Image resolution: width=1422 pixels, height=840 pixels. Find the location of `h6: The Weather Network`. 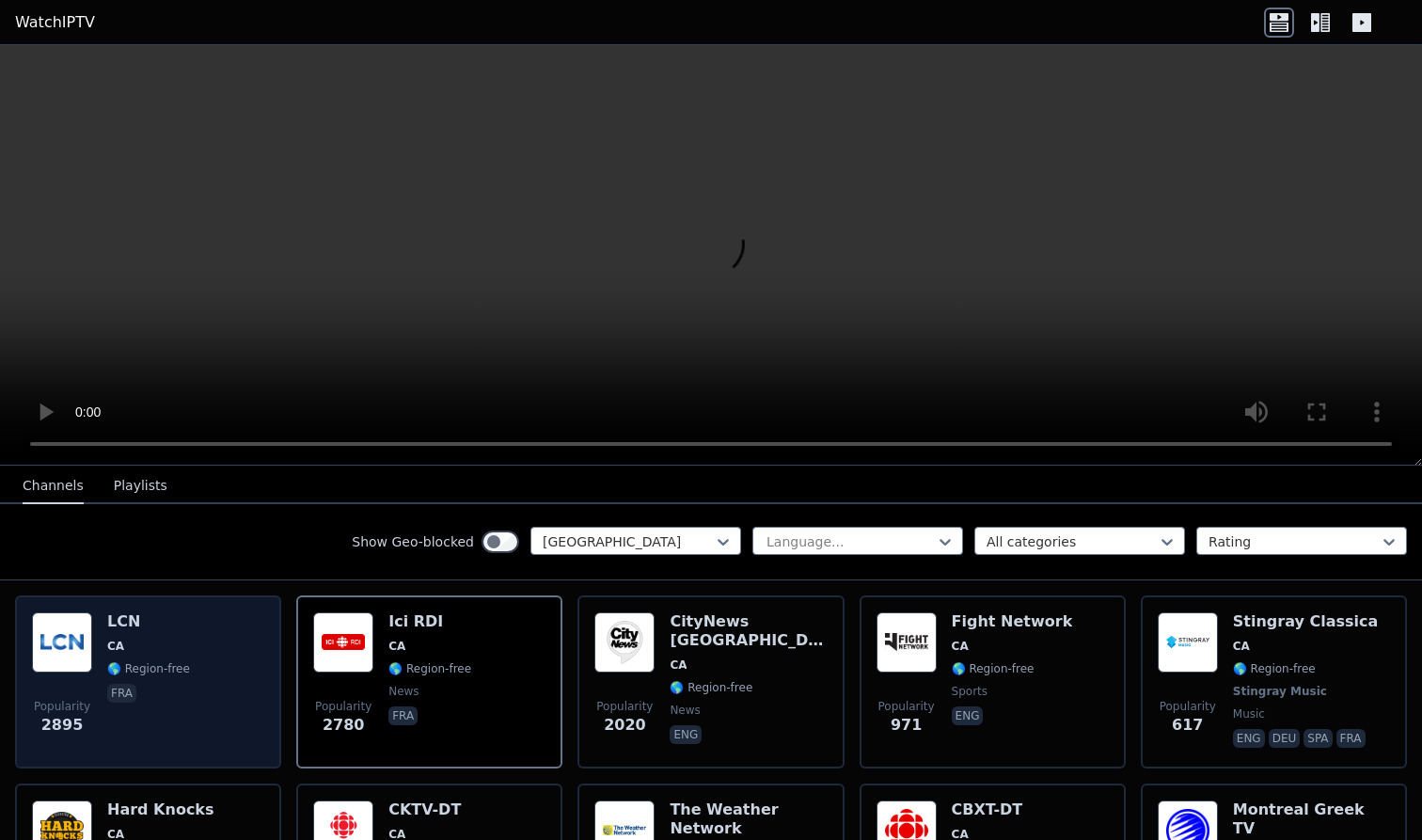

h6: The Weather Network is located at coordinates (748, 819).